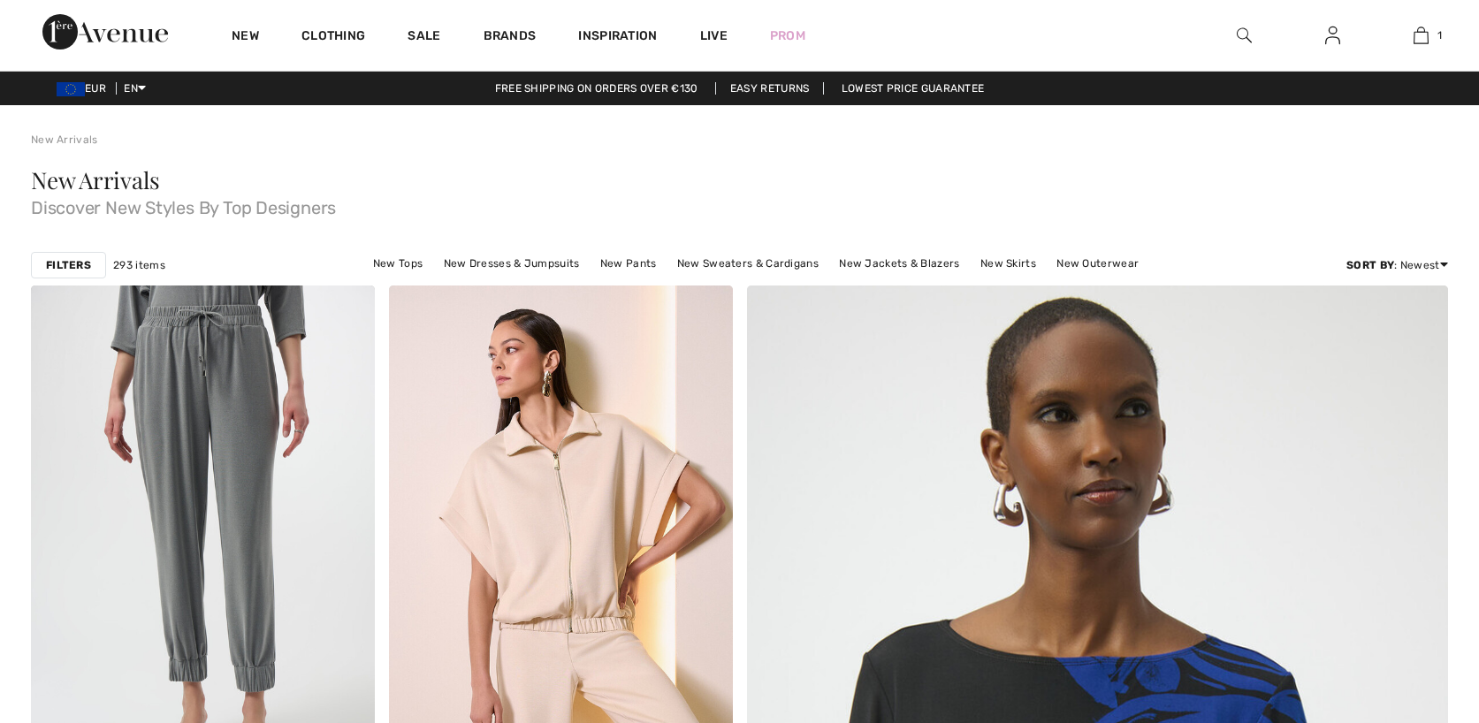 The width and height of the screenshot is (1479, 723). I want to click on a: Easy Returns, so click(770, 88).